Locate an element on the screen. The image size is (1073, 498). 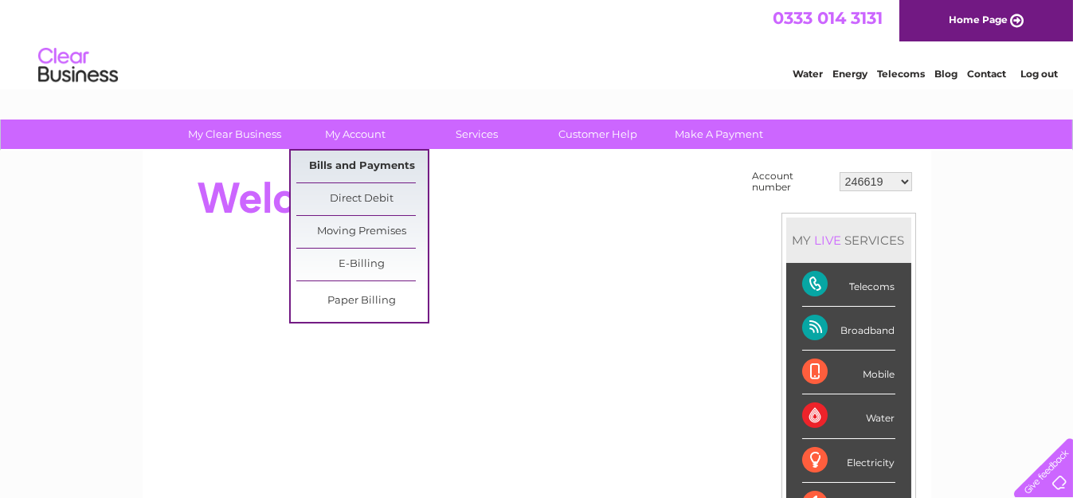
a: Contact is located at coordinates (986, 73).